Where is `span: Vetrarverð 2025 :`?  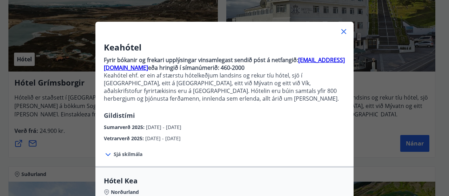 span: Vetrarverð 2025 : is located at coordinates (125, 138).